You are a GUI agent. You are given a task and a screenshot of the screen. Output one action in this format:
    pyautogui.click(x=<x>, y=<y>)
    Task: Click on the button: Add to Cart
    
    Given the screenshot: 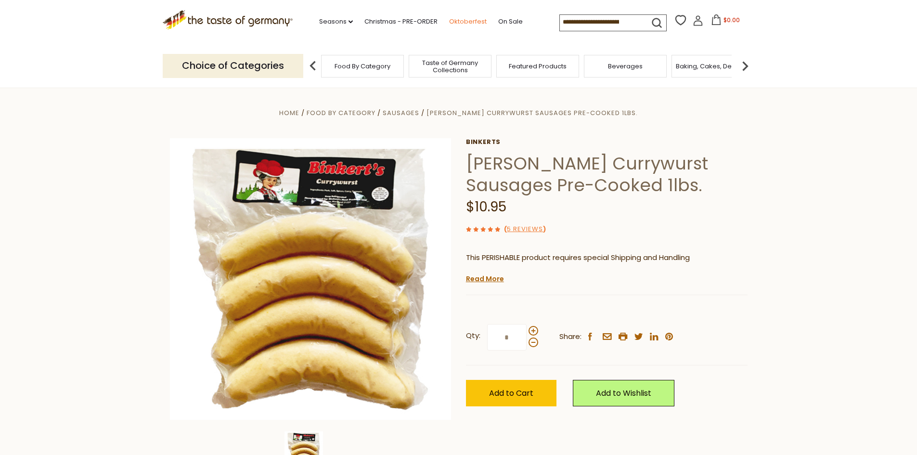 What is the action you would take?
    pyautogui.click(x=511, y=393)
    